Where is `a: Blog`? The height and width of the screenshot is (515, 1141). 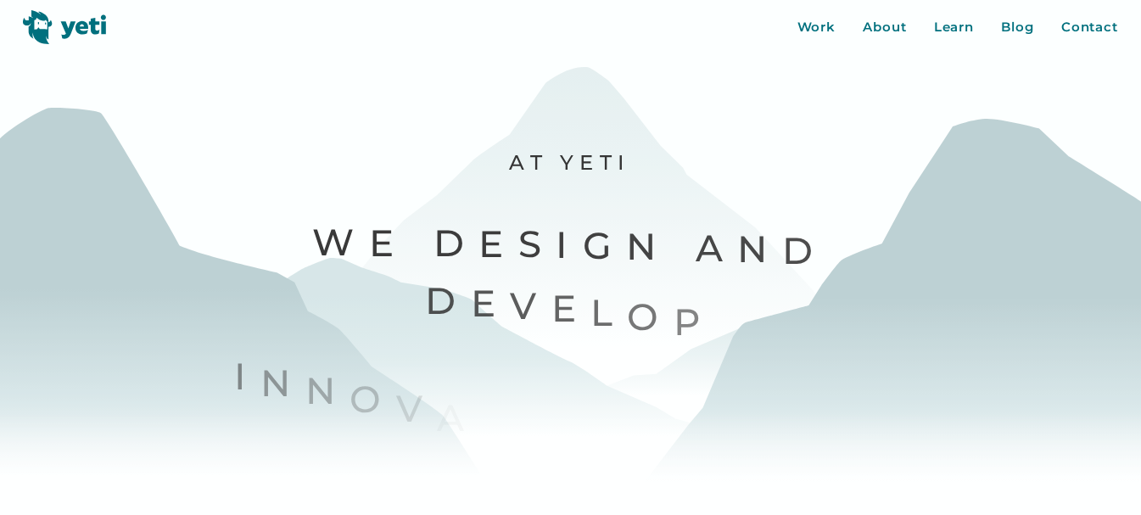 a: Blog is located at coordinates (1017, 27).